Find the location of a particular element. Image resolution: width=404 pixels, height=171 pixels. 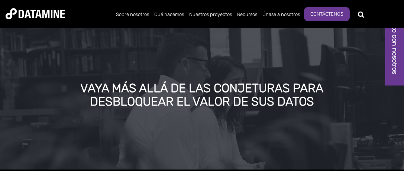

img: Mina de datos is located at coordinates (35, 14).